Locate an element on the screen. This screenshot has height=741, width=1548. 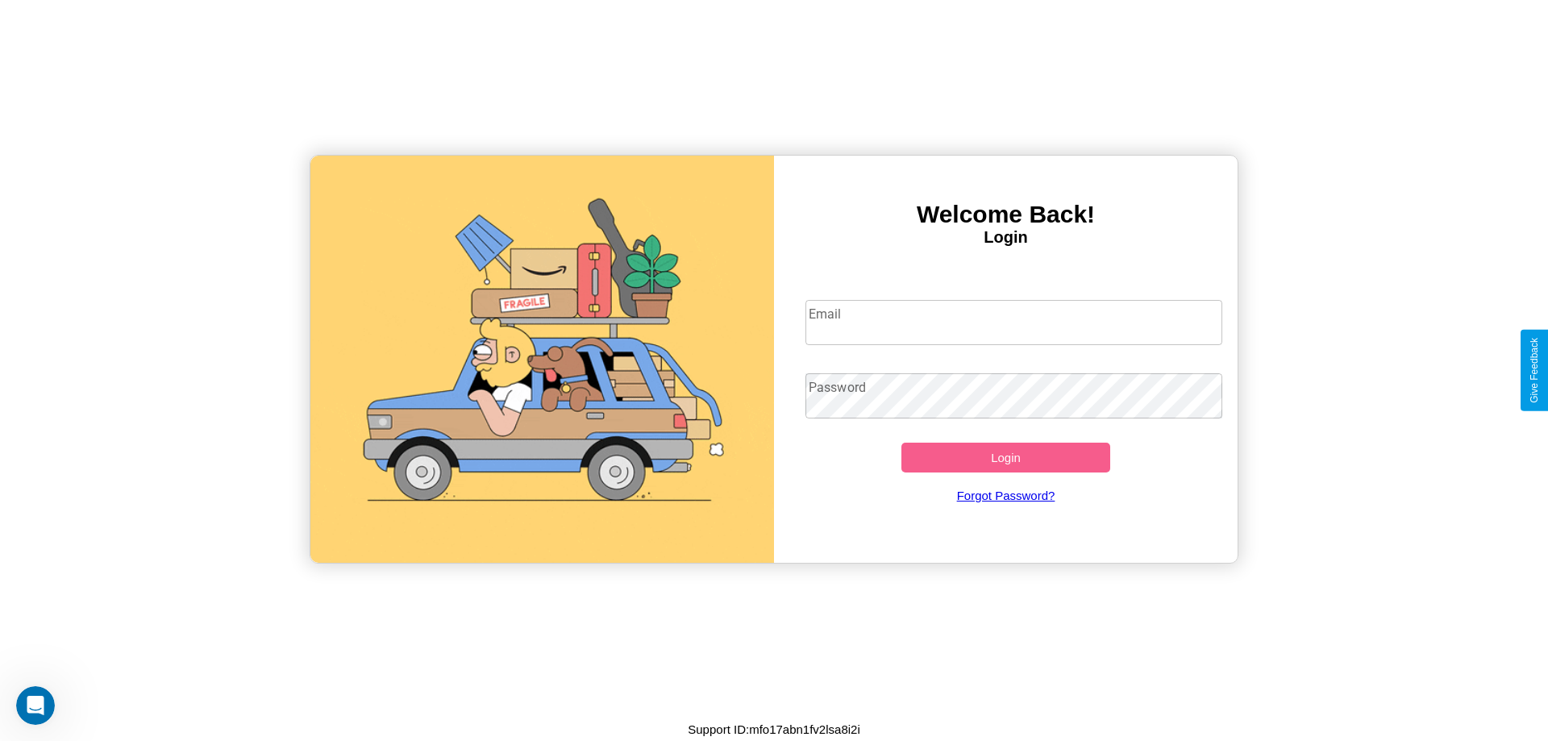
button: Login is located at coordinates (1006, 457).